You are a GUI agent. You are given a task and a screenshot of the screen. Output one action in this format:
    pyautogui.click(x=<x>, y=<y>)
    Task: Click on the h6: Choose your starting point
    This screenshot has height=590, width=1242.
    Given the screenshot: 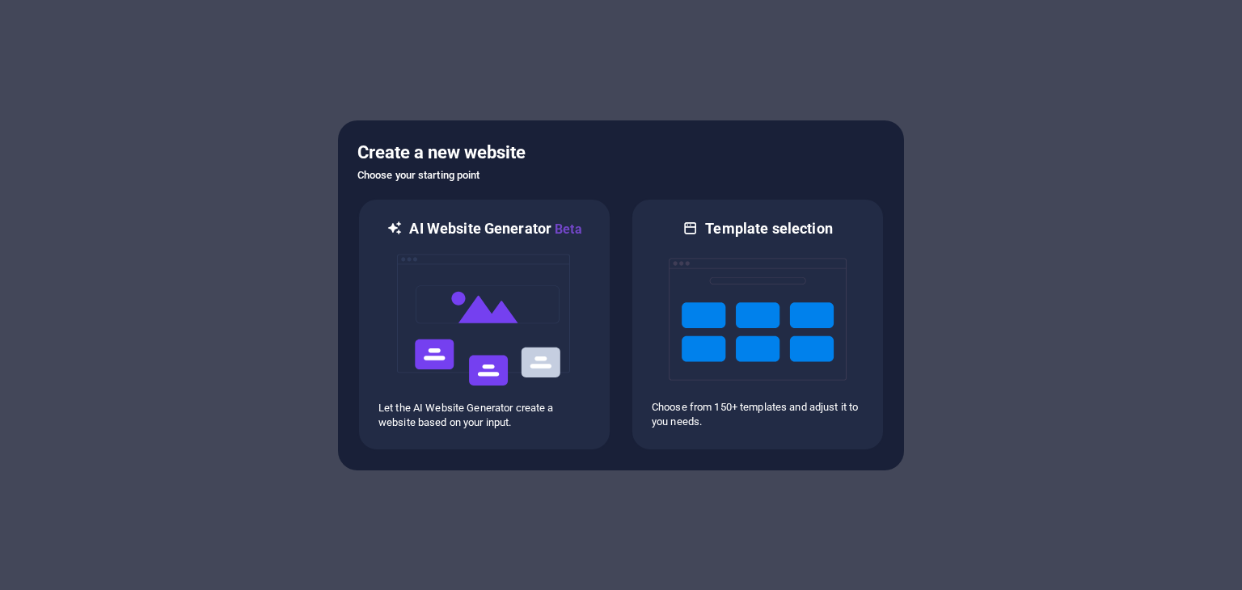 What is the action you would take?
    pyautogui.click(x=621, y=175)
    